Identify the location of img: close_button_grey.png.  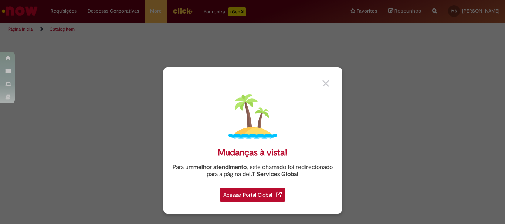
(326, 84).